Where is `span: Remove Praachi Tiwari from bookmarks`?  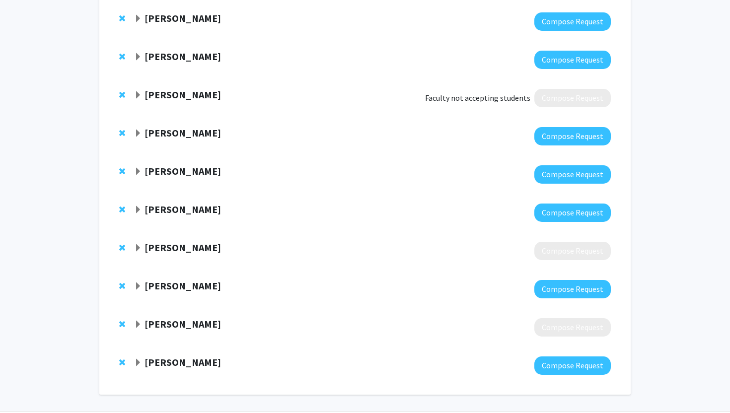 span: Remove Praachi Tiwari from bookmarks is located at coordinates (122, 18).